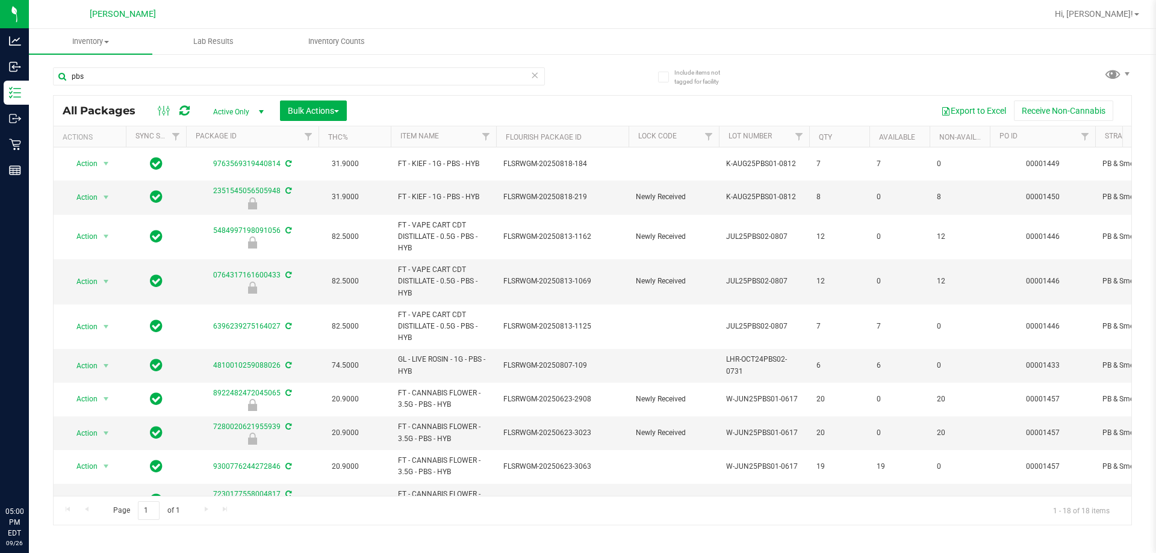  What do you see at coordinates (247, 326) in the screenshot?
I see `a: 6396239275164027` at bounding box center [247, 326].